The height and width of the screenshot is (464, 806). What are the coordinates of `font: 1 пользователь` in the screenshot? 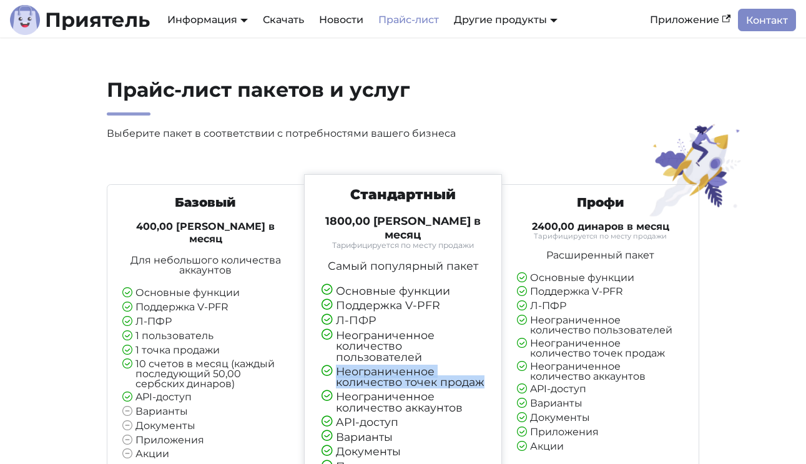 It's located at (174, 335).